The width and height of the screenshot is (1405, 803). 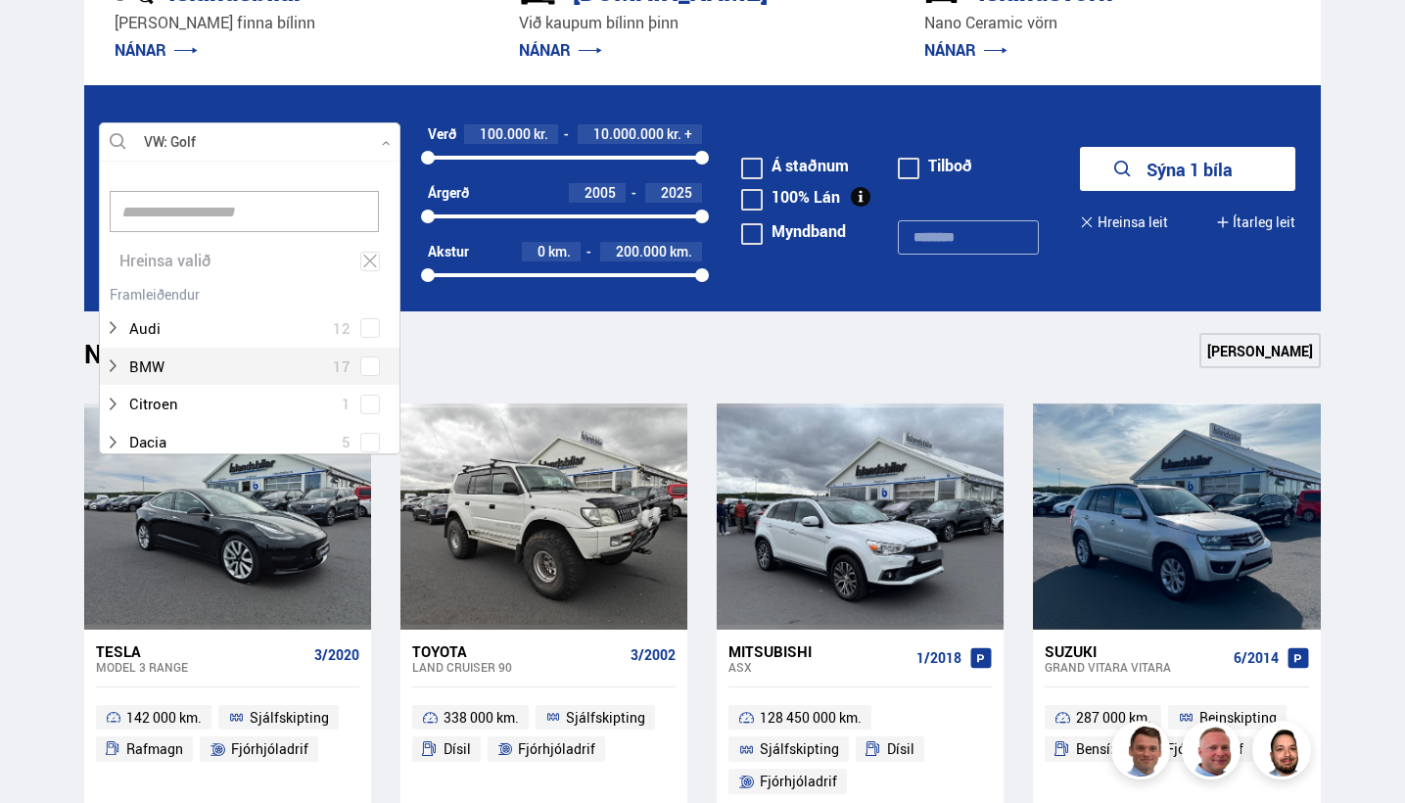 What do you see at coordinates (517, 651) in the screenshot?
I see `div: Toyota` at bounding box center [517, 651].